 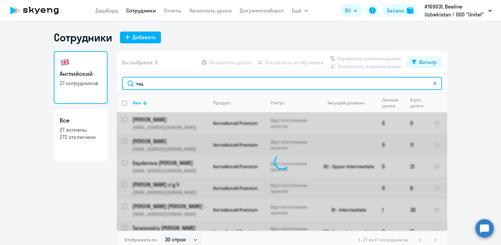 What do you see at coordinates (83, 37) in the screenshot?
I see `h1: Сотрудники` at bounding box center [83, 37].